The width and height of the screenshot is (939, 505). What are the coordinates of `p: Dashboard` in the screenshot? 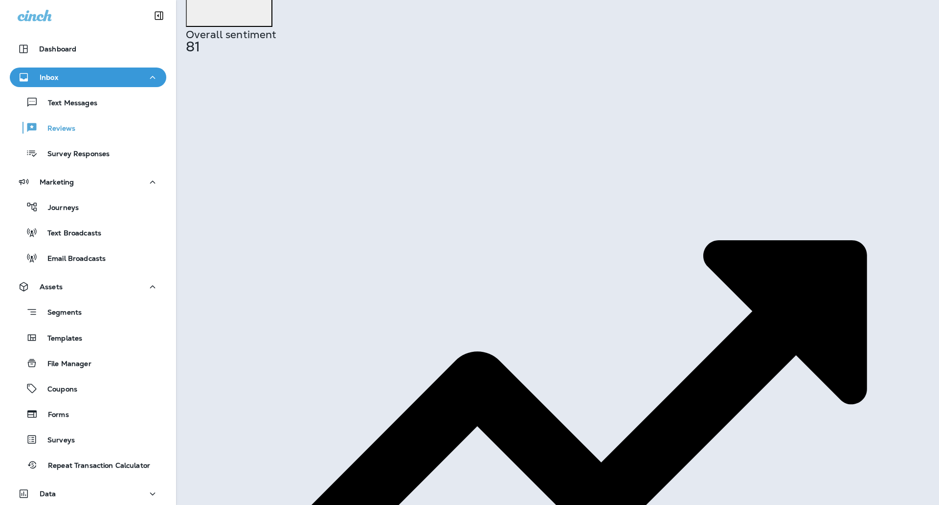 It's located at (58, 49).